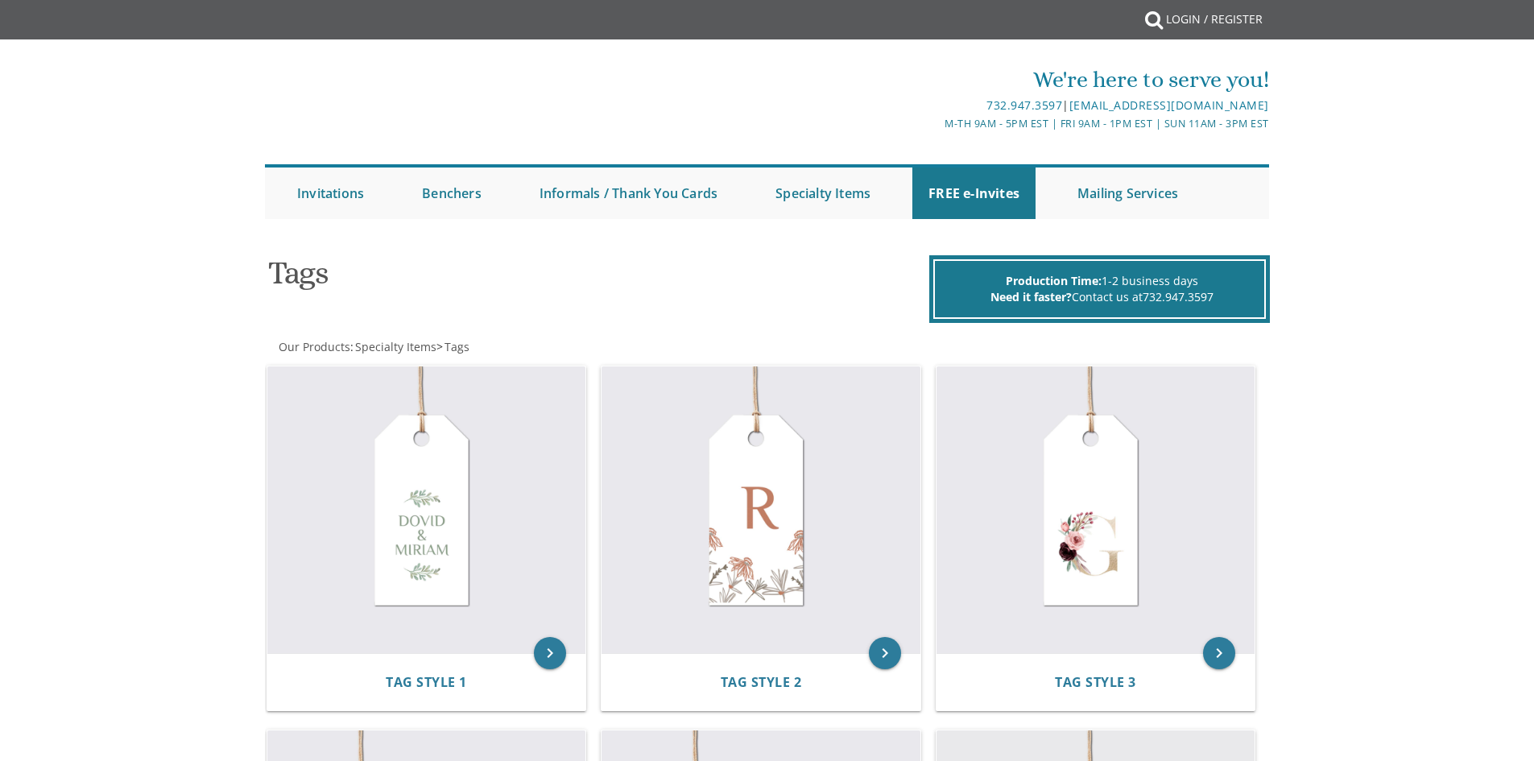 The image size is (1534, 761). I want to click on a: Our Products, so click(313, 346).